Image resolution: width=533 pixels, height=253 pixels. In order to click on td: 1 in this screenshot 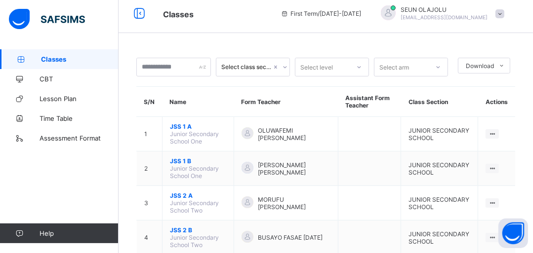, I will do `click(150, 134)`.